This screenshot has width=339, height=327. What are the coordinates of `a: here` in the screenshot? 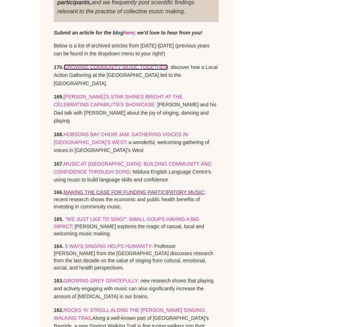 It's located at (129, 33).